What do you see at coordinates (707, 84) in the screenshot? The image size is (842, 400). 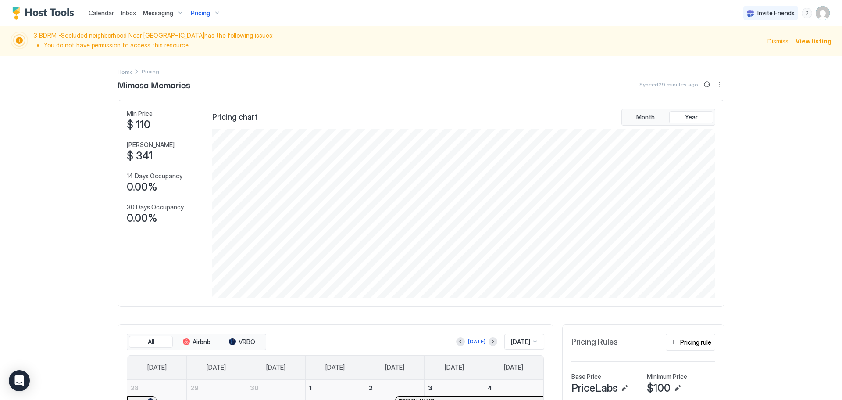 I see `button: Sync prices` at bounding box center [707, 84].